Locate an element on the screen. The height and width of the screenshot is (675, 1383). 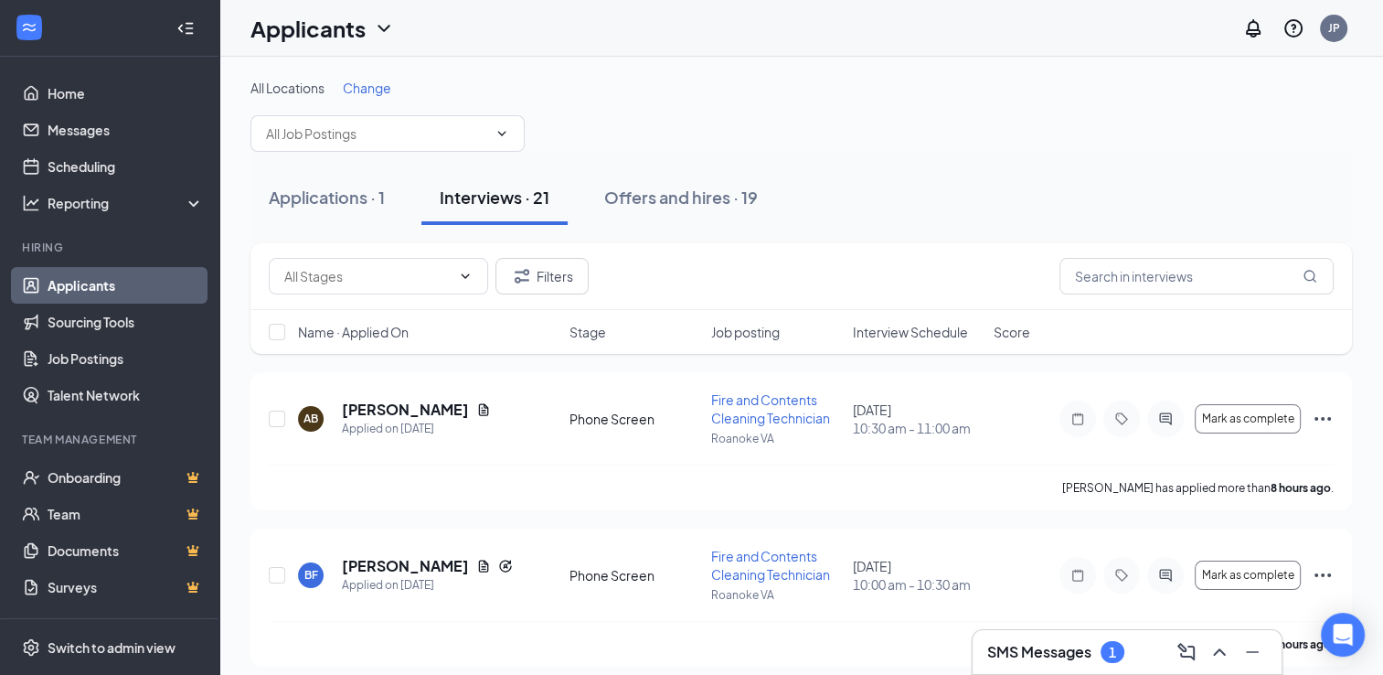
div: Hiring is located at coordinates (111, 247).